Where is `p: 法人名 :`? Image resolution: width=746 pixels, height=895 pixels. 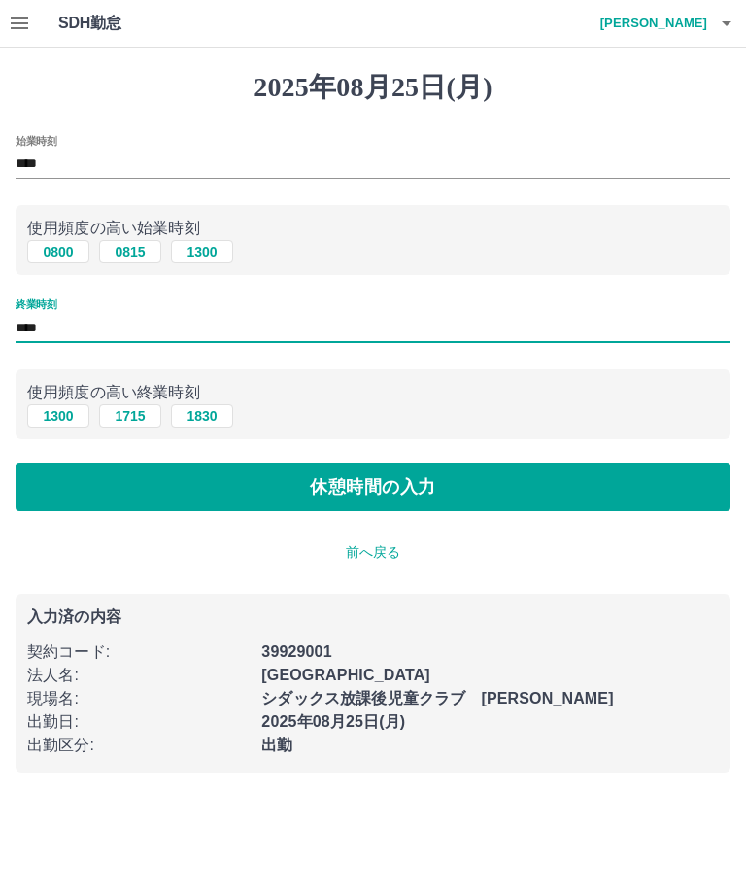 p: 法人名 : is located at coordinates (138, 675).